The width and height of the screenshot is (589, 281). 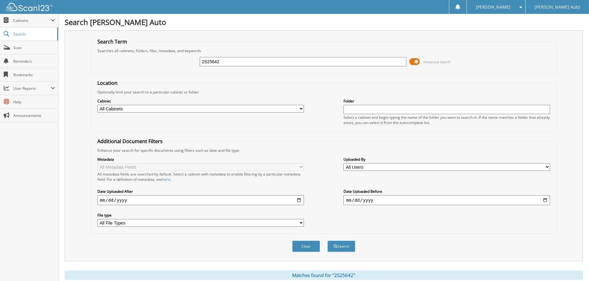 I want to click on div: Matches found for "2S25642", so click(x=324, y=276).